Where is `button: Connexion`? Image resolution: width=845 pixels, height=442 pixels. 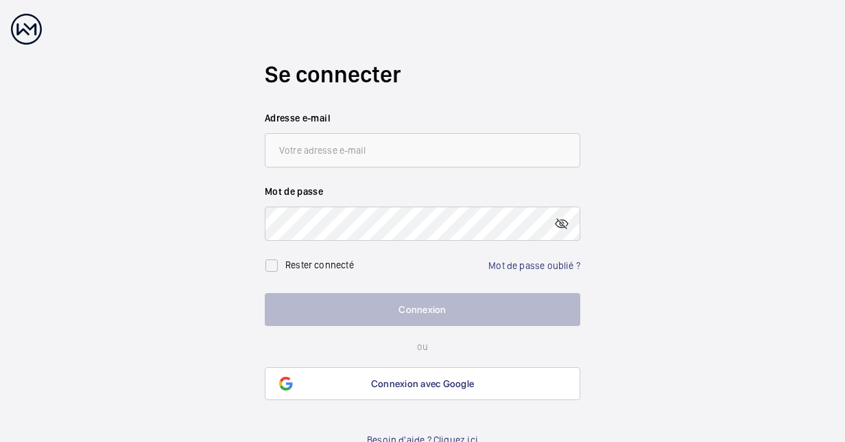
button: Connexion is located at coordinates (422, 309).